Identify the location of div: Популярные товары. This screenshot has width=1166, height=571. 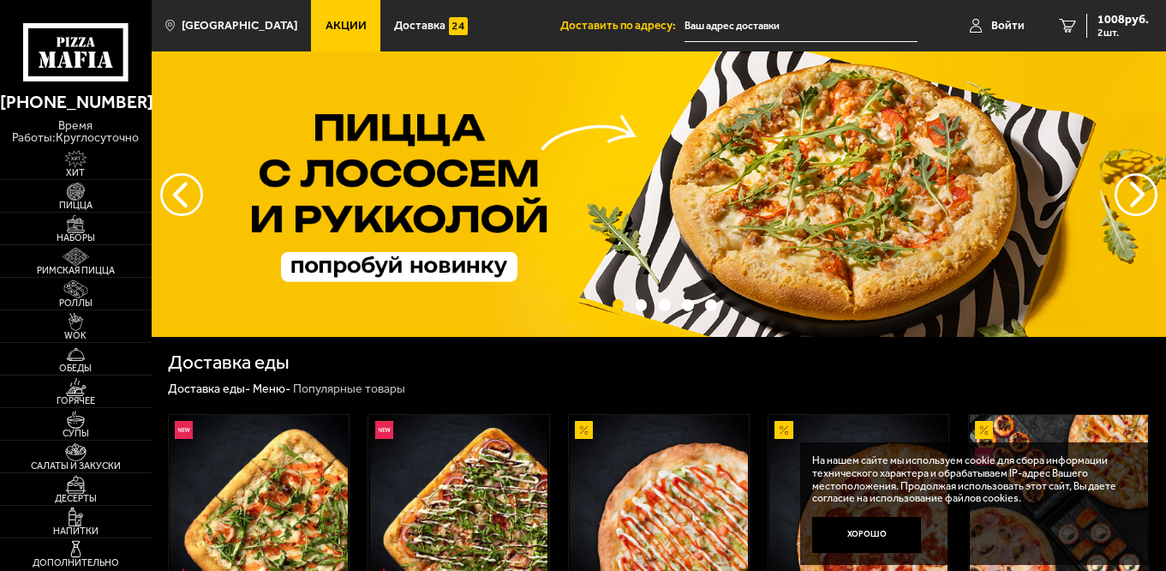
(349, 389).